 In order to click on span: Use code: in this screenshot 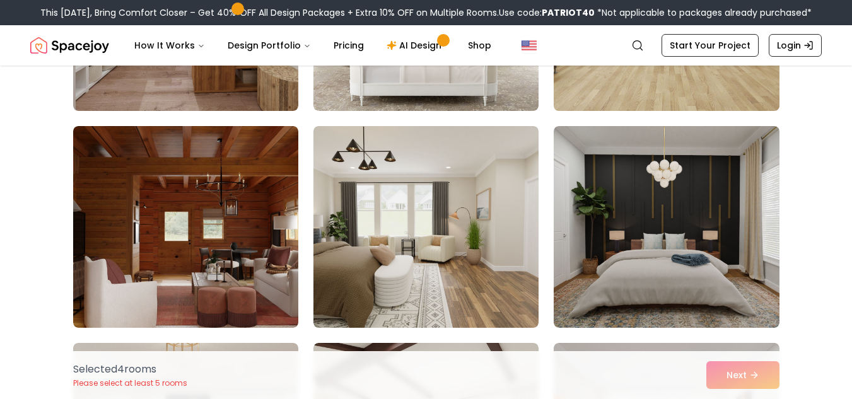, I will do `click(547, 13)`.